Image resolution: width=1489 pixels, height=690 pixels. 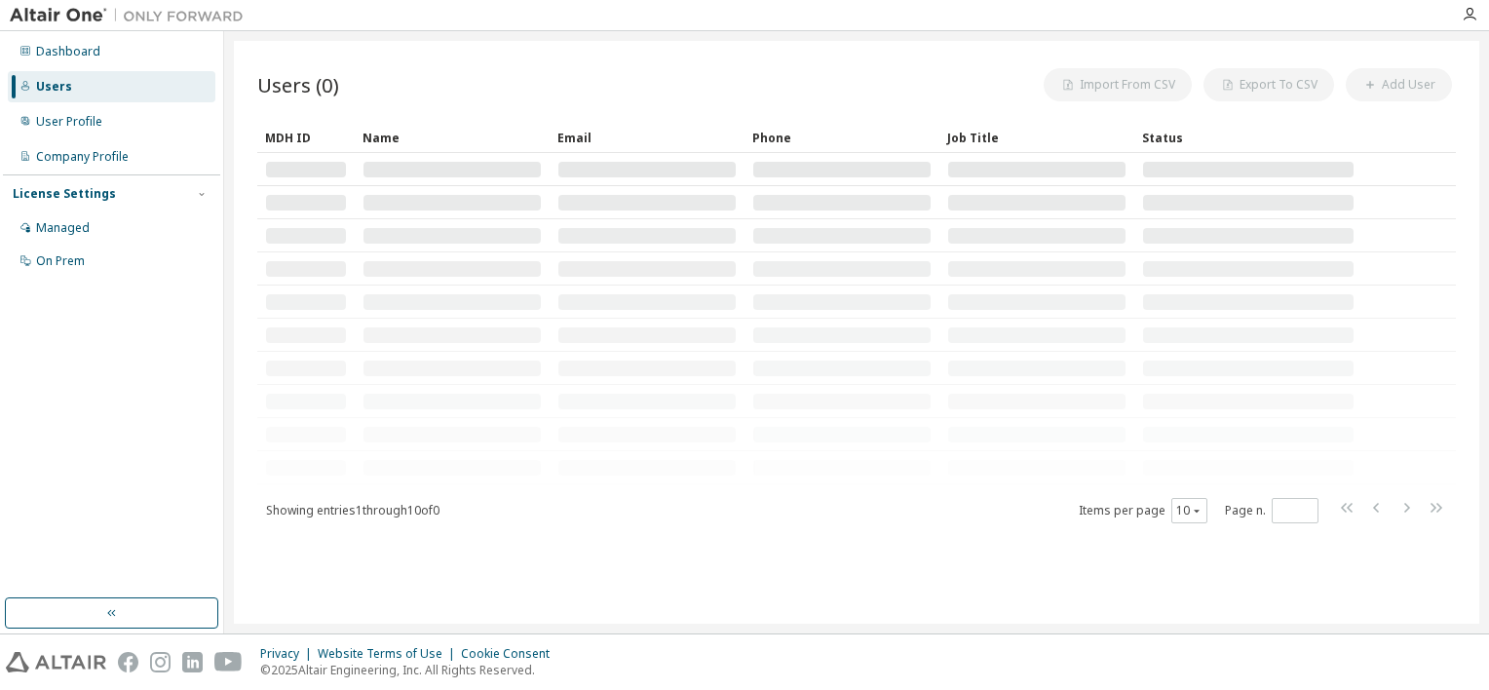 I want to click on div: On Prem, so click(x=60, y=261).